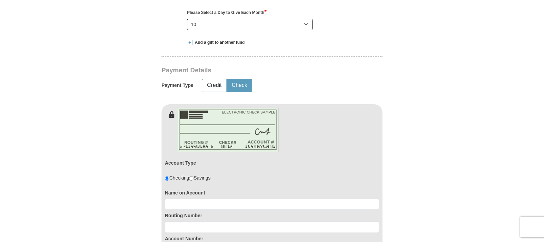  What do you see at coordinates (181, 163) in the screenshot?
I see `label: Account Type` at bounding box center [181, 163].